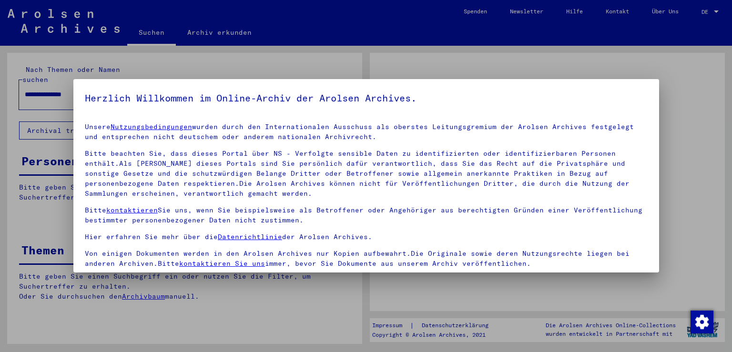 This screenshot has height=352, width=732. What do you see at coordinates (366, 259) in the screenshot?
I see `p: Von einigen Dokumenten werden in den Arolsen Archives nur Kopien aufbewahrt.Die Originale sowie d...` at bounding box center [366, 259].